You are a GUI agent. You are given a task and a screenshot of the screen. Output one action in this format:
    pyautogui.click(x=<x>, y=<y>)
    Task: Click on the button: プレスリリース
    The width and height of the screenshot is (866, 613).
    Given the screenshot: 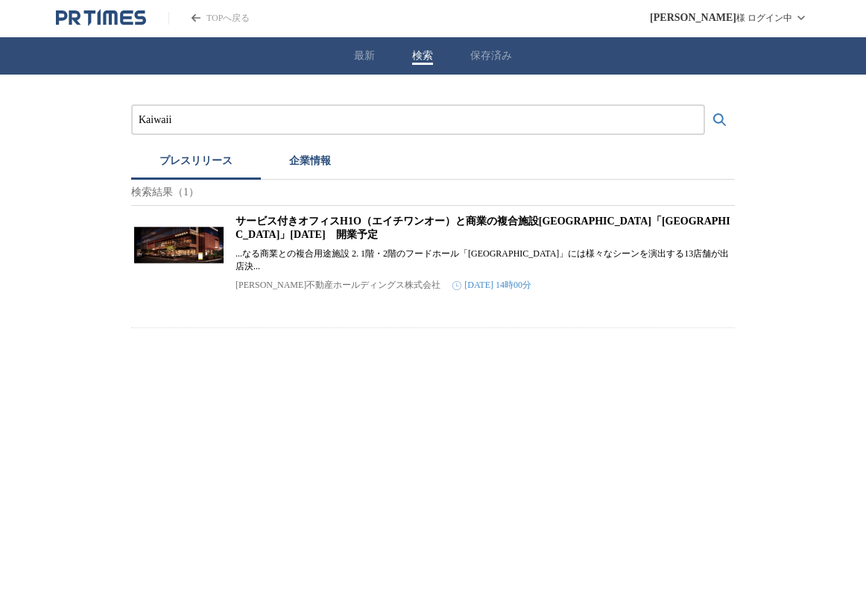 What is the action you would take?
    pyautogui.click(x=196, y=163)
    